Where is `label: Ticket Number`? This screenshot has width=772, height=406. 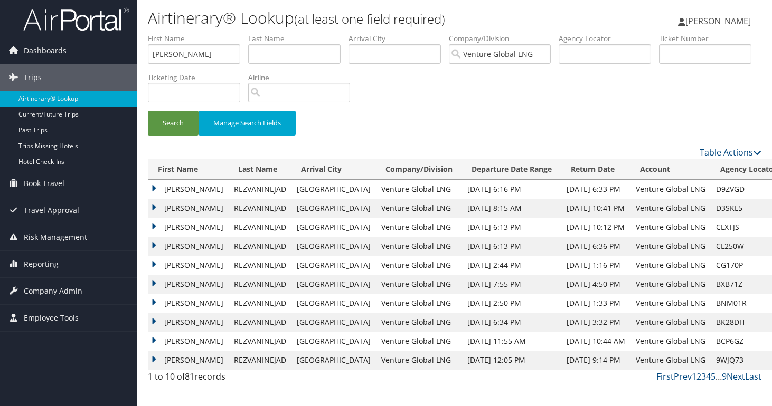 label: Ticket Number is located at coordinates (709, 39).